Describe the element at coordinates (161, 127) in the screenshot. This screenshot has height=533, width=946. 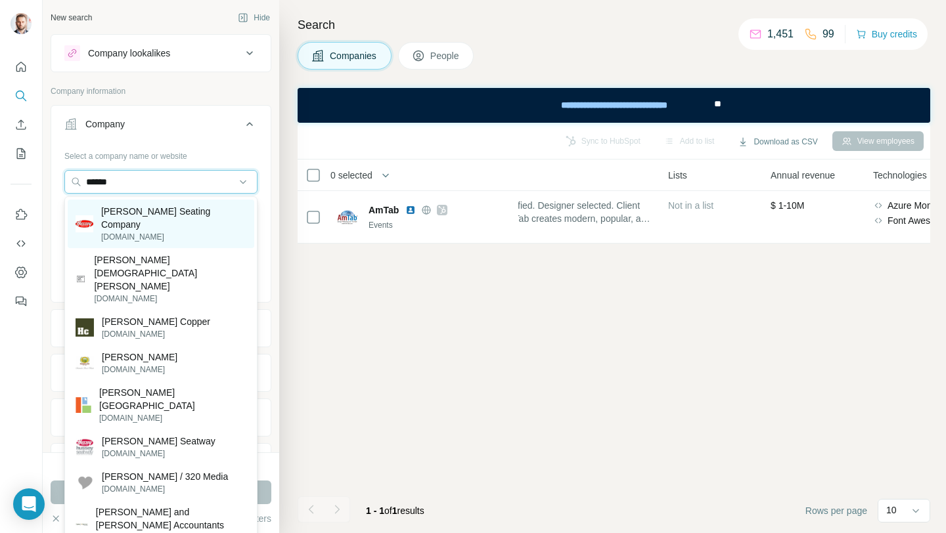
I see `button: Company` at that location.